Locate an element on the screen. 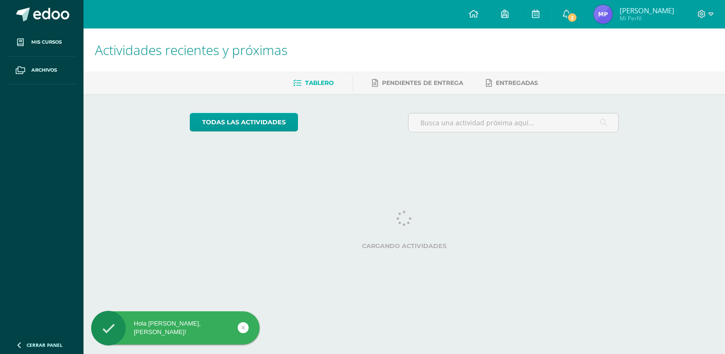  input: Busca una actividad próxima aquí... is located at coordinates (513, 122).